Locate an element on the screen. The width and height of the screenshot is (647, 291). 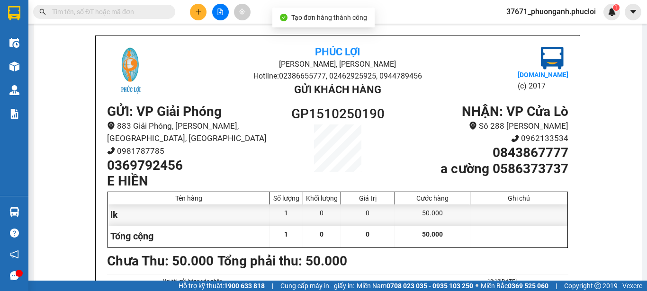
span: Cung cấp máy in - giấy in: is located at coordinates (317, 286).